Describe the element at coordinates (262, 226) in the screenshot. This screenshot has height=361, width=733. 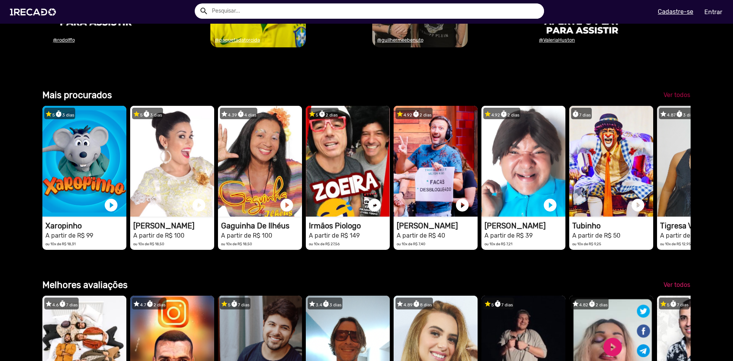
I see `h1: Gaguinha De Ilhéus` at that location.